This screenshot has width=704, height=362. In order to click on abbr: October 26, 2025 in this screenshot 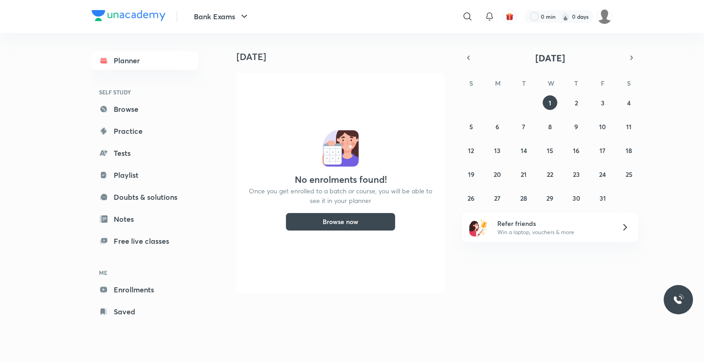, I will do `click(471, 198)`.